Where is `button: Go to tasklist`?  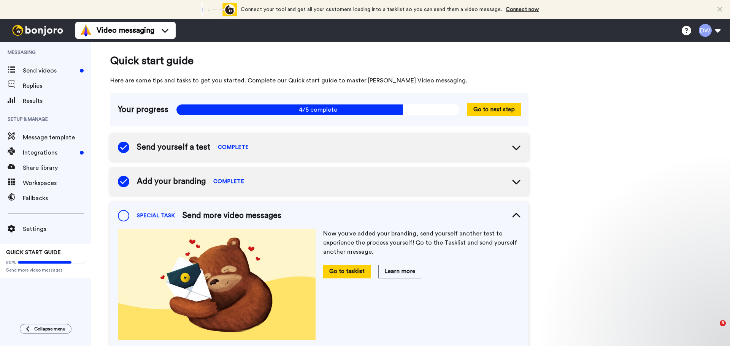
button: Go to tasklist is located at coordinates (347, 271).